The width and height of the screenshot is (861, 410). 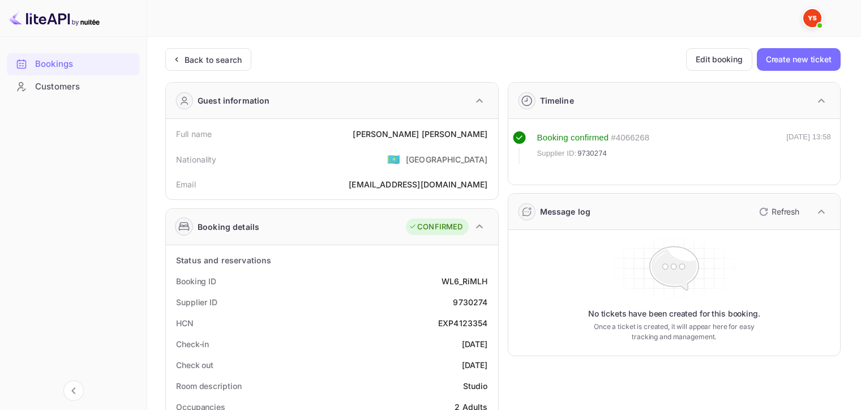 I want to click on p: Once a ticket is created, it will appear here for easy tracking and management., so click(x=675, y=332).